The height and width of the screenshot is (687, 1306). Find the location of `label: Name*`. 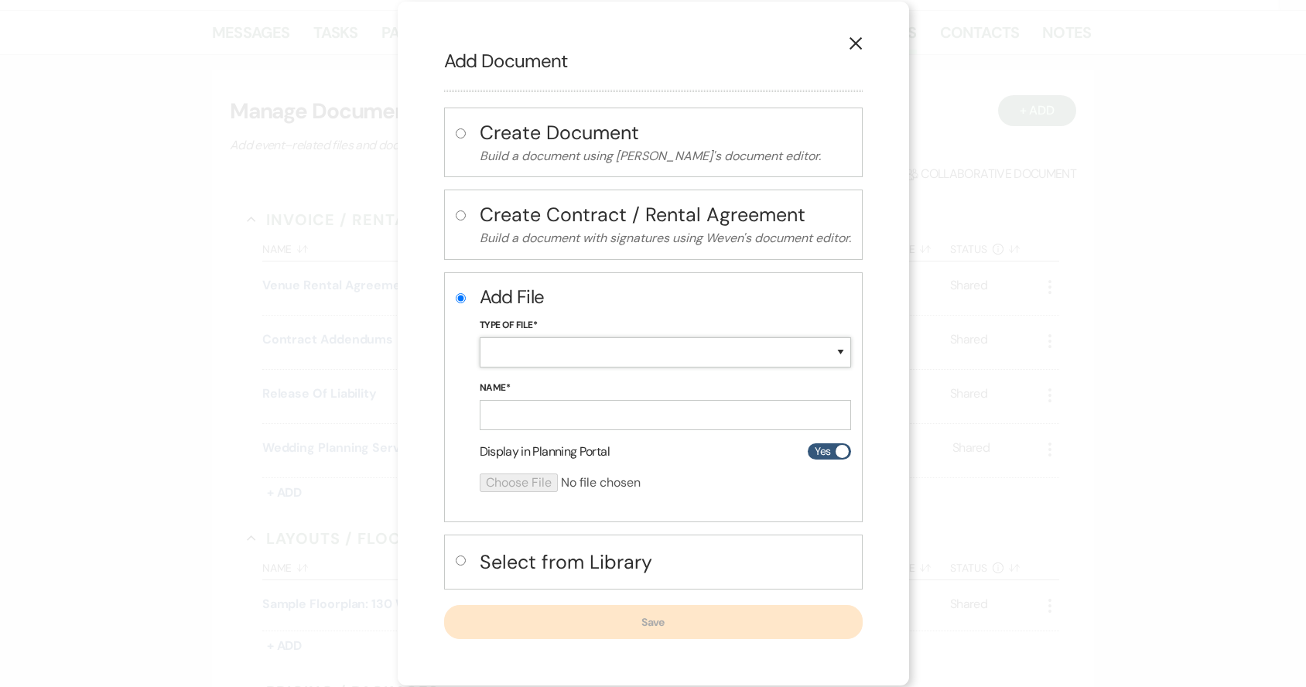

label: Name* is located at coordinates (665, 388).